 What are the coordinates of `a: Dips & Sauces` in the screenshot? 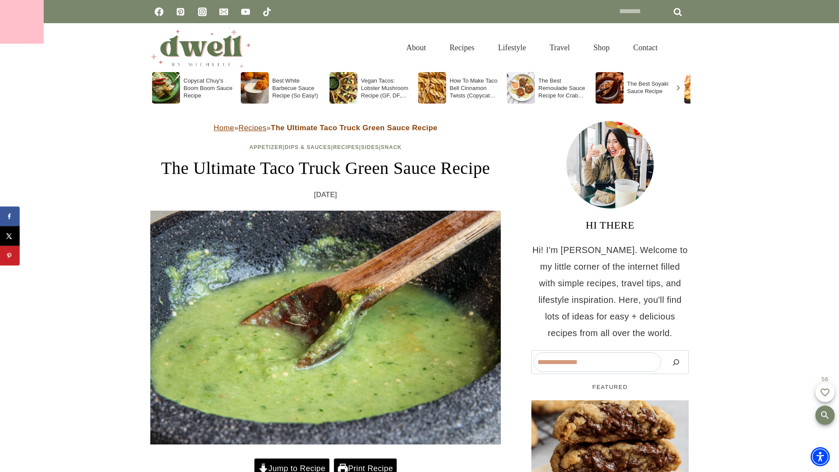 It's located at (308, 147).